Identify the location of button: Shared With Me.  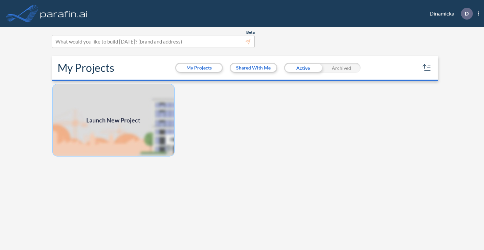
(253, 68).